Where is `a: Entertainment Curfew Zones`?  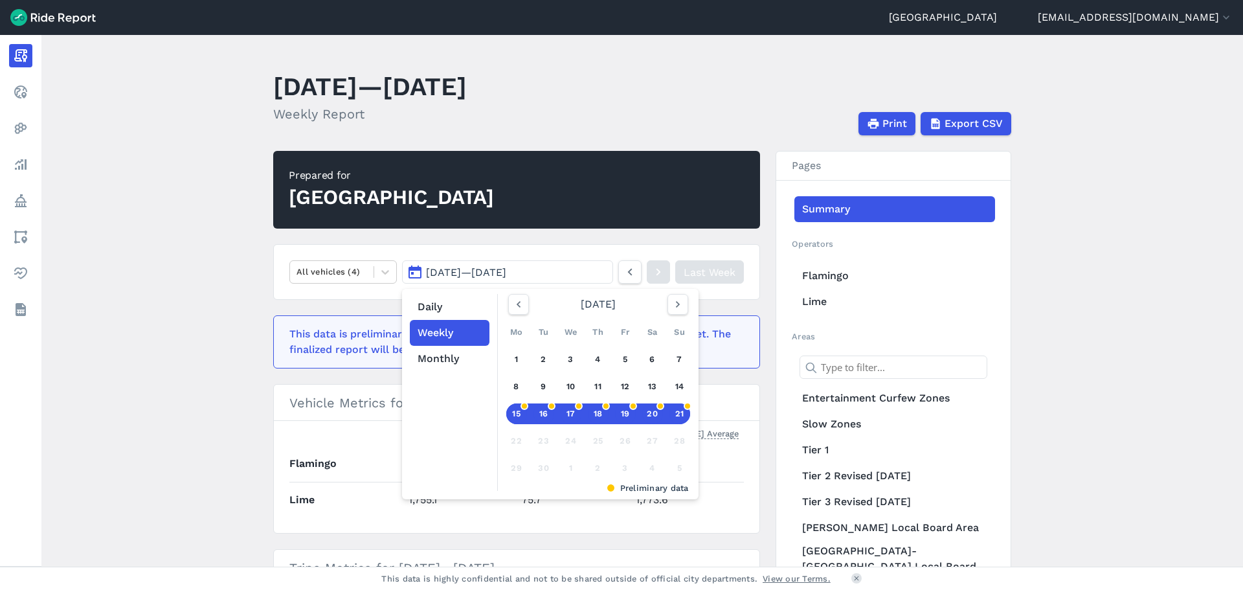
a: Entertainment Curfew Zones is located at coordinates (895, 398).